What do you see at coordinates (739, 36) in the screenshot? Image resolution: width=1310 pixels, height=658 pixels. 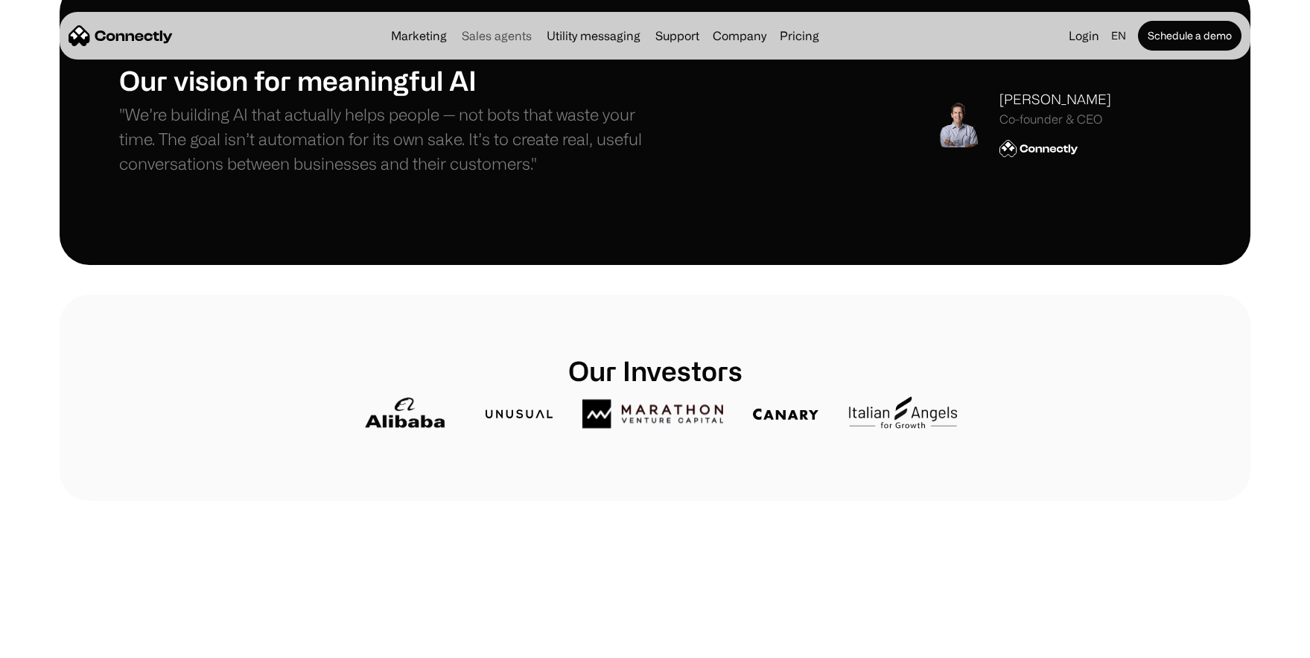 I see `div: Company` at bounding box center [739, 36].